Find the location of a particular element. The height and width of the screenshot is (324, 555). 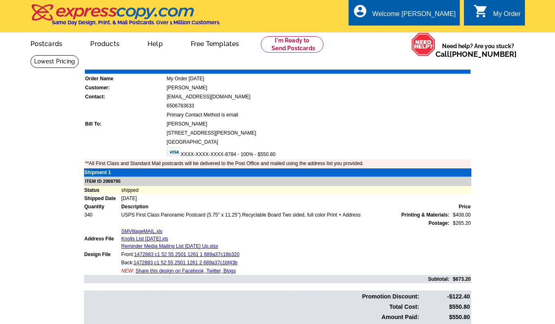

td: 340 is located at coordinates (103, 215).